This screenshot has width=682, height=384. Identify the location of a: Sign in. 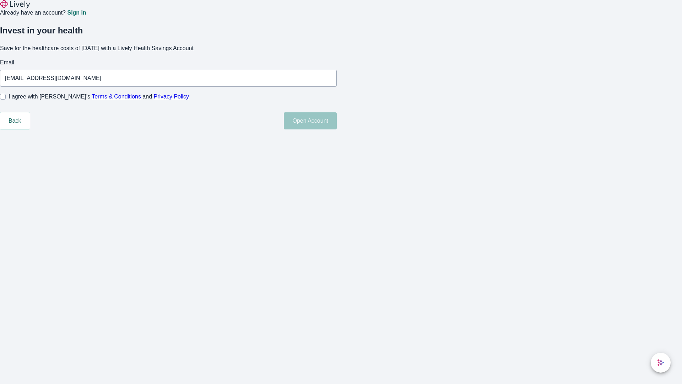
(76, 13).